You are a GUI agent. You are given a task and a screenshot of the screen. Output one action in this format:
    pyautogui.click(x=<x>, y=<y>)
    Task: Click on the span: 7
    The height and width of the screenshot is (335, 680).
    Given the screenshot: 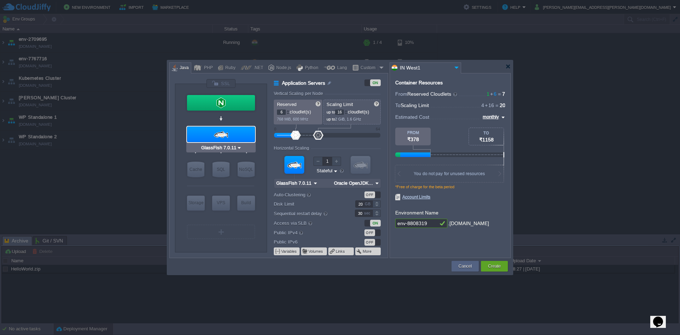 What is the action you would take?
    pyautogui.click(x=504, y=94)
    